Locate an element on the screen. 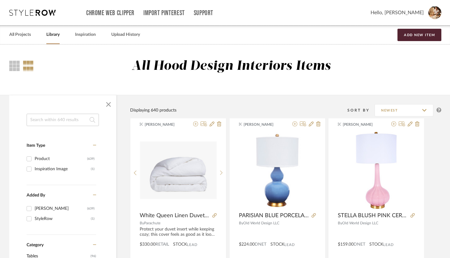  a: Support is located at coordinates (203, 13).